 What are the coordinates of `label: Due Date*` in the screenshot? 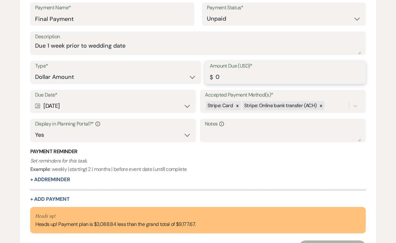 It's located at (113, 95).